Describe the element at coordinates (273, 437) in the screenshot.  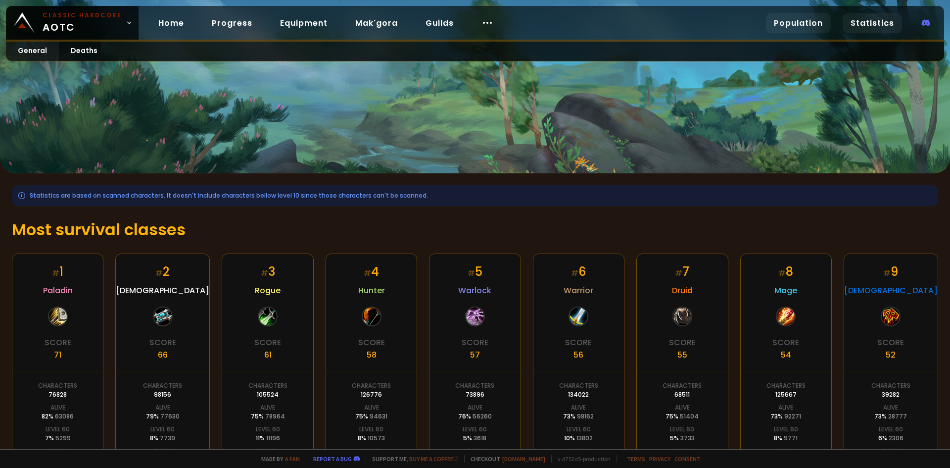
I see `span: 11196` at that location.